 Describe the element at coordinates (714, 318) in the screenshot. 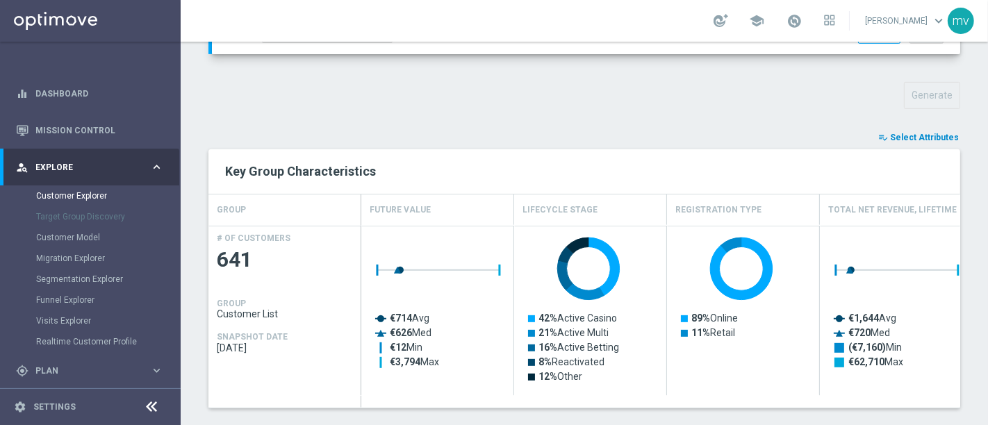

I see `text: Online` at that location.